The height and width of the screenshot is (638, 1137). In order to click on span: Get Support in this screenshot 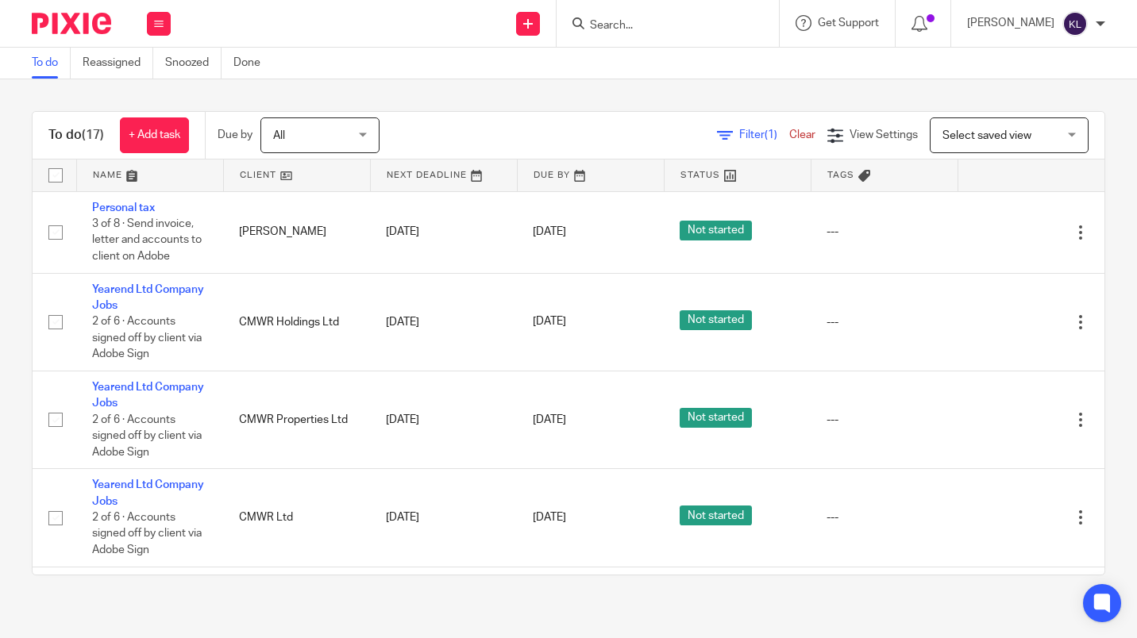, I will do `click(848, 23)`.